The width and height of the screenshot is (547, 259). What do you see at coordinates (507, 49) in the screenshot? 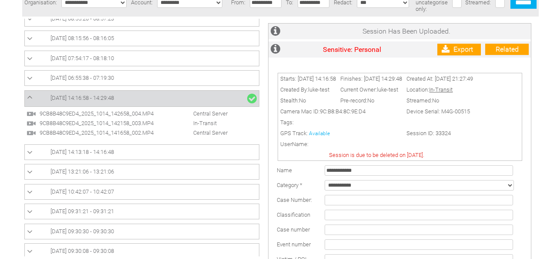
I see `a: Related` at bounding box center [507, 49].